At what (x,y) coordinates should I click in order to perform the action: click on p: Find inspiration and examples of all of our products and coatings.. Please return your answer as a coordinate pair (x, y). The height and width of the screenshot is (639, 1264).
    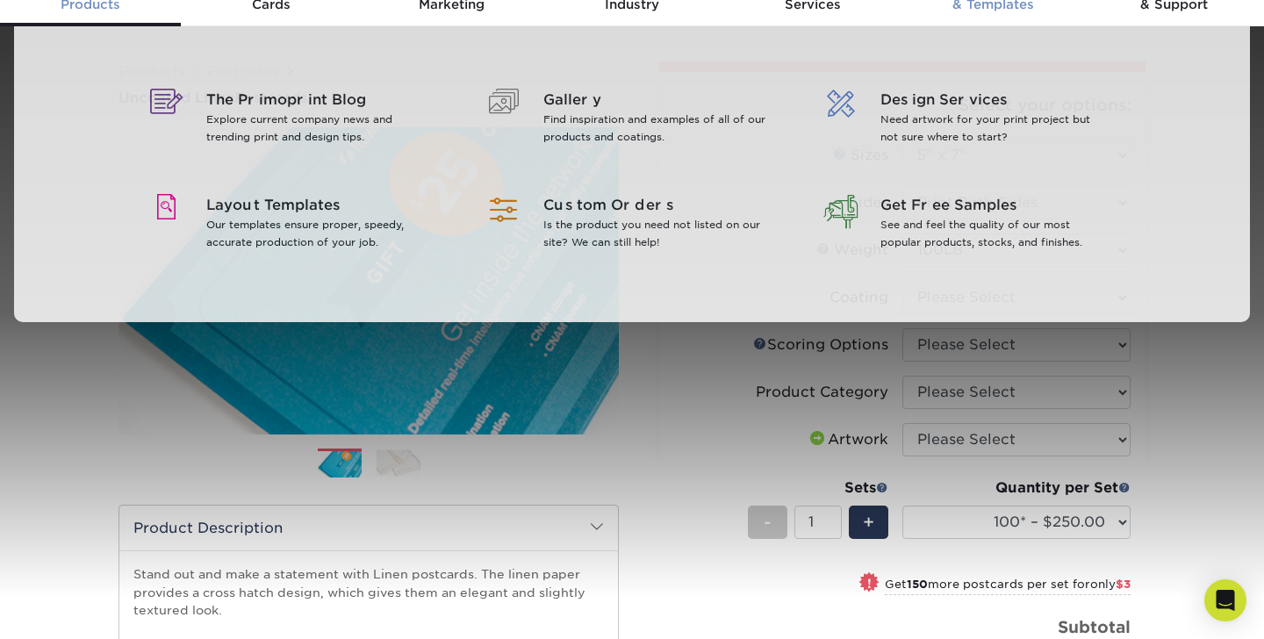
    Looking at the image, I should click on (656, 128).